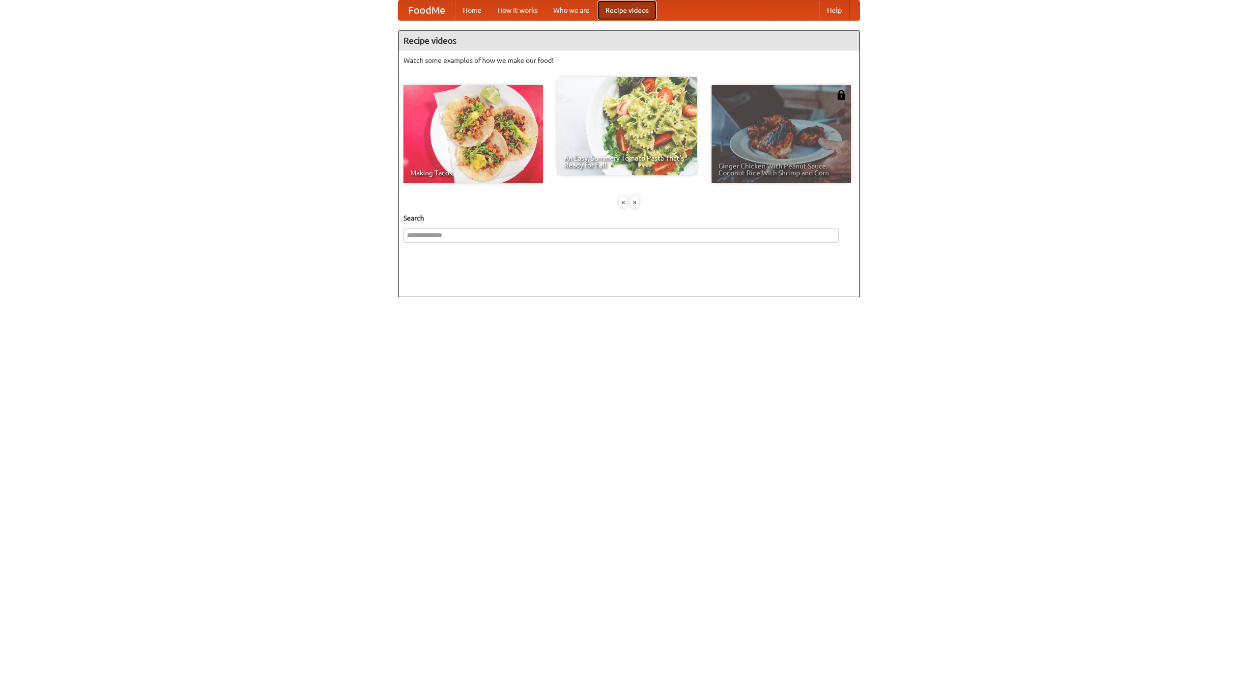 This screenshot has width=1258, height=695. What do you see at coordinates (627, 162) in the screenshot?
I see `span: An Easy, Summery Tomato Pasta That's Ready for Fall` at bounding box center [627, 162].